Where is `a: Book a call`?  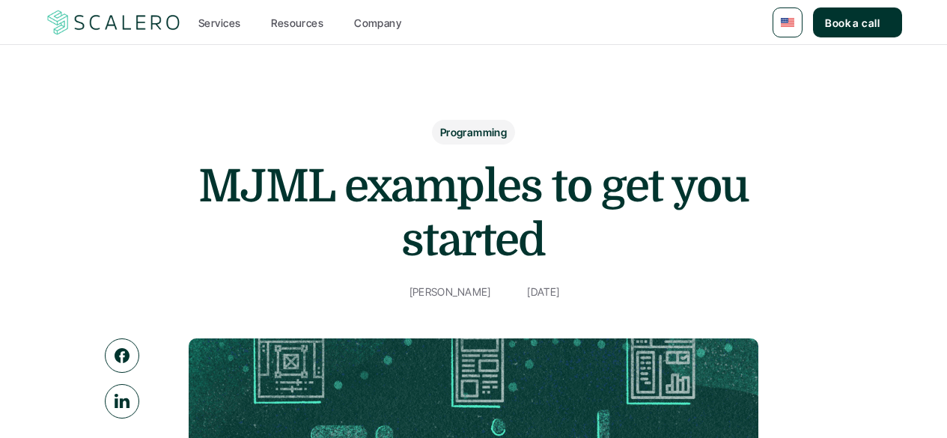
a: Book a call is located at coordinates (857, 22).